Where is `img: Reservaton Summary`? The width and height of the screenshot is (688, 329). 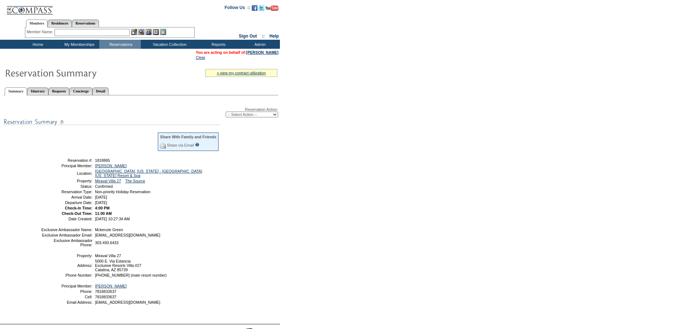
img: Reservaton Summary is located at coordinates (77, 73).